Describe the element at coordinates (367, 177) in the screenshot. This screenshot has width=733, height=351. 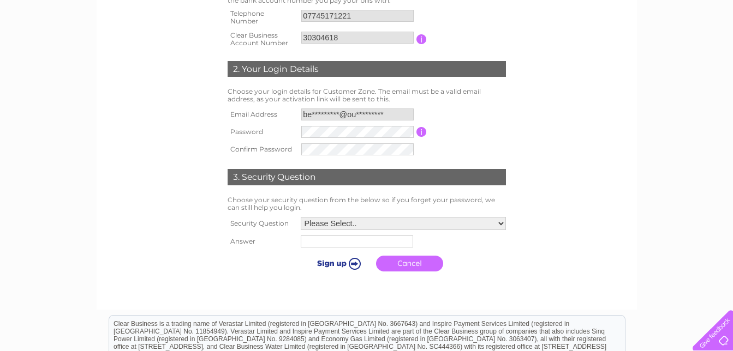
I see `div: 3. Security Question` at that location.